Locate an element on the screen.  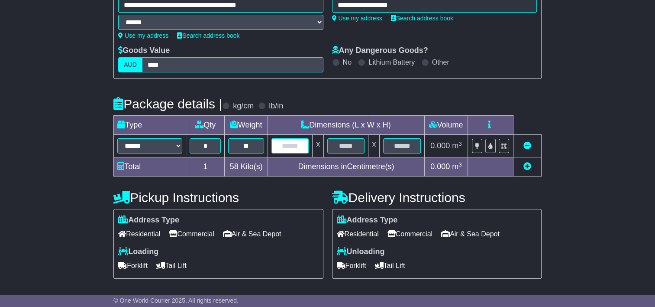
td: 1 is located at coordinates (205, 167).